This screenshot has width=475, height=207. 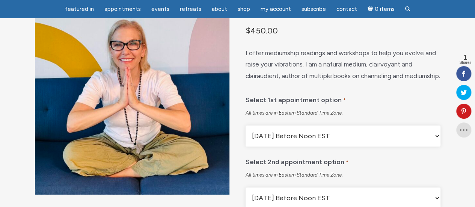 I want to click on span: 1, so click(x=465, y=57).